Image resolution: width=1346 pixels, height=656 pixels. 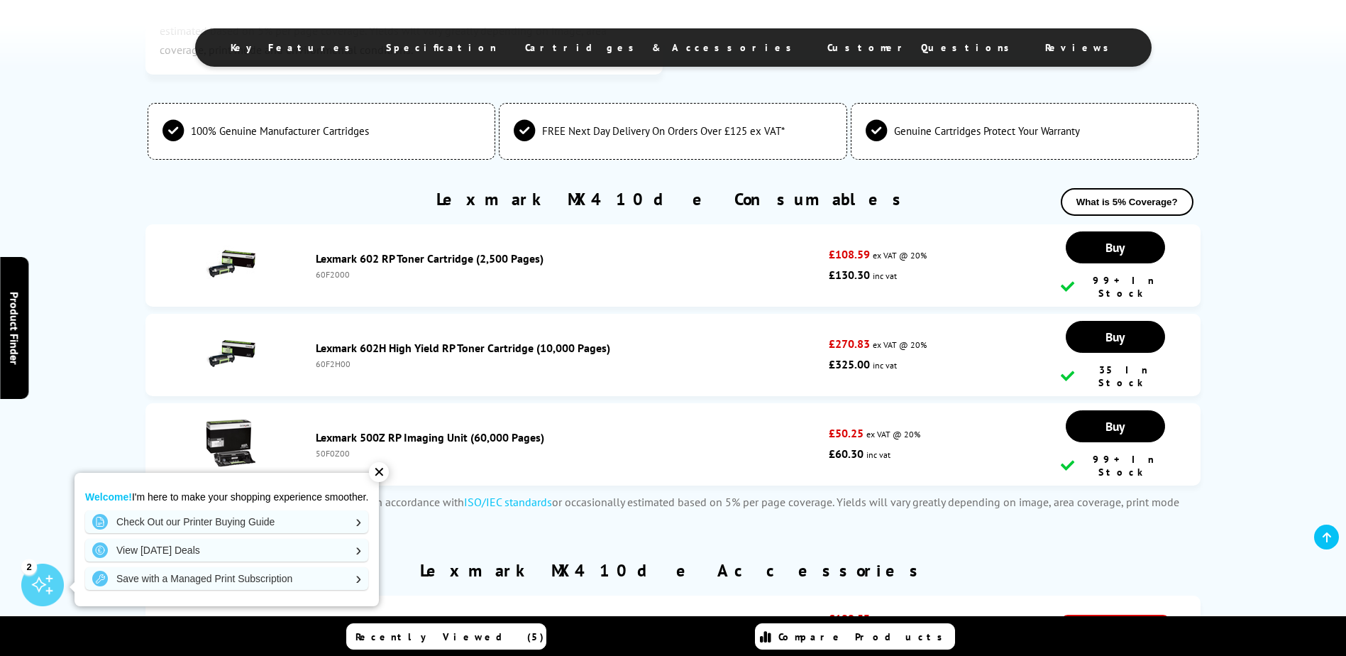 What do you see at coordinates (450, 636) in the screenshot?
I see `span: Recently Viewed (5)` at bounding box center [450, 636].